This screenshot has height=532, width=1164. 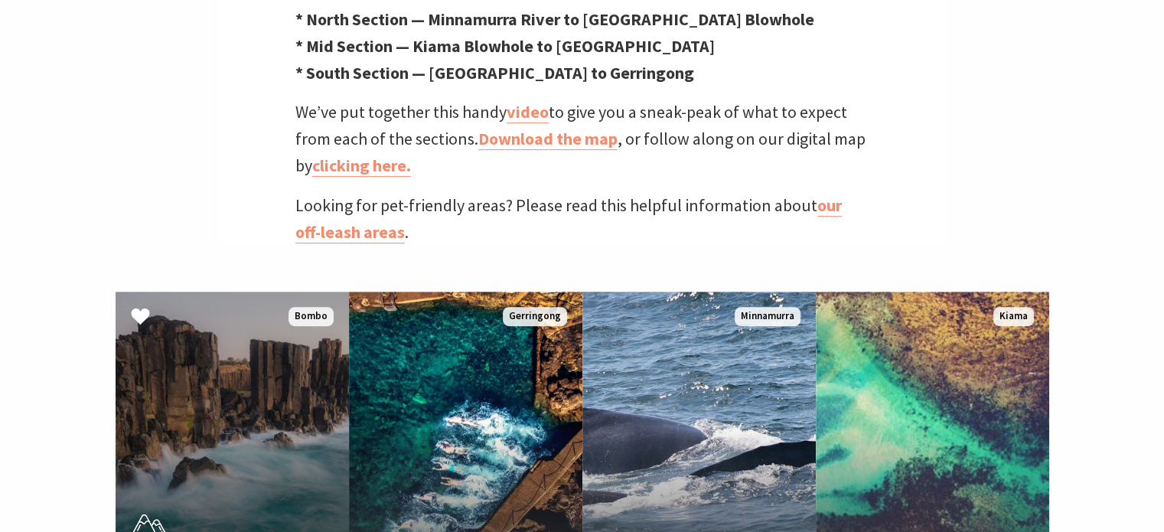 I want to click on span: Minnamurra, so click(x=768, y=316).